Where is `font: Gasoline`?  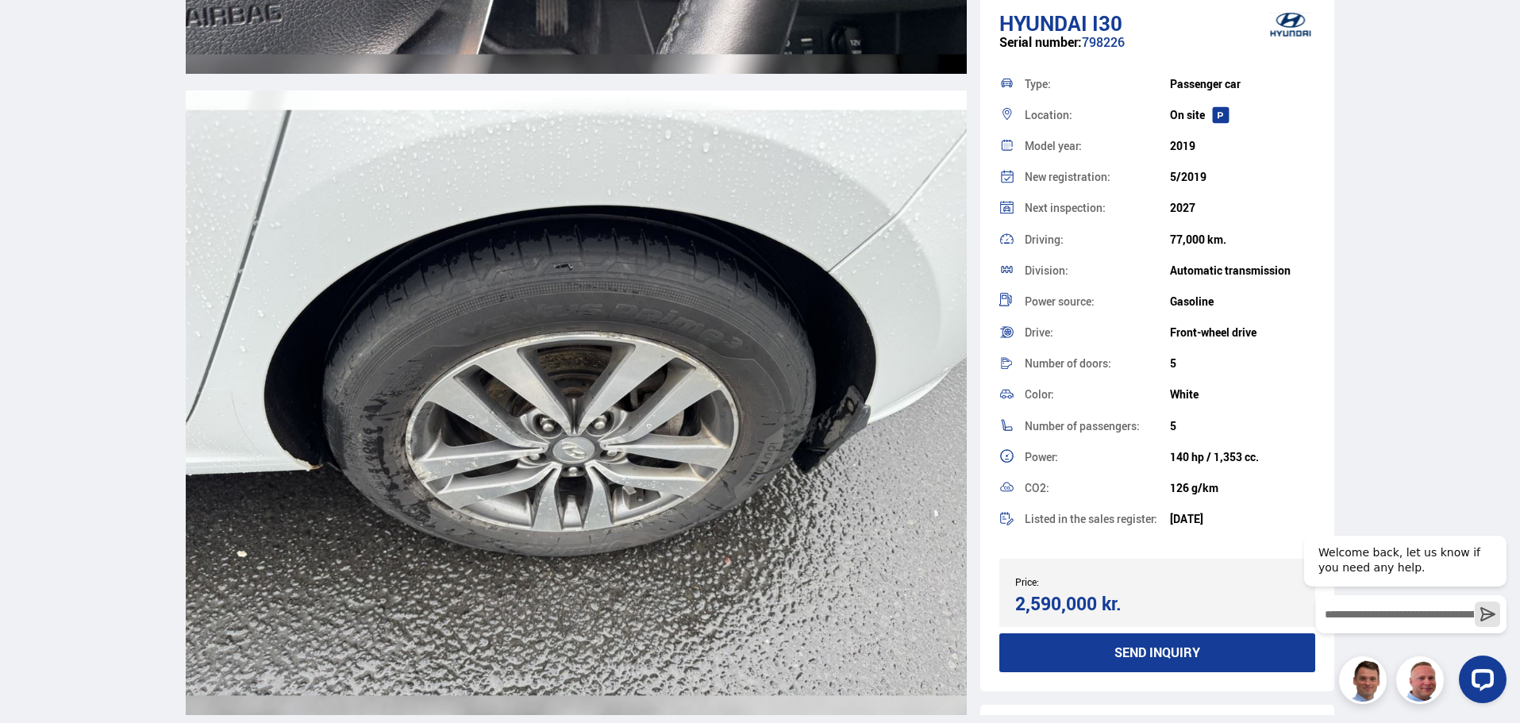 font: Gasoline is located at coordinates (1192, 301).